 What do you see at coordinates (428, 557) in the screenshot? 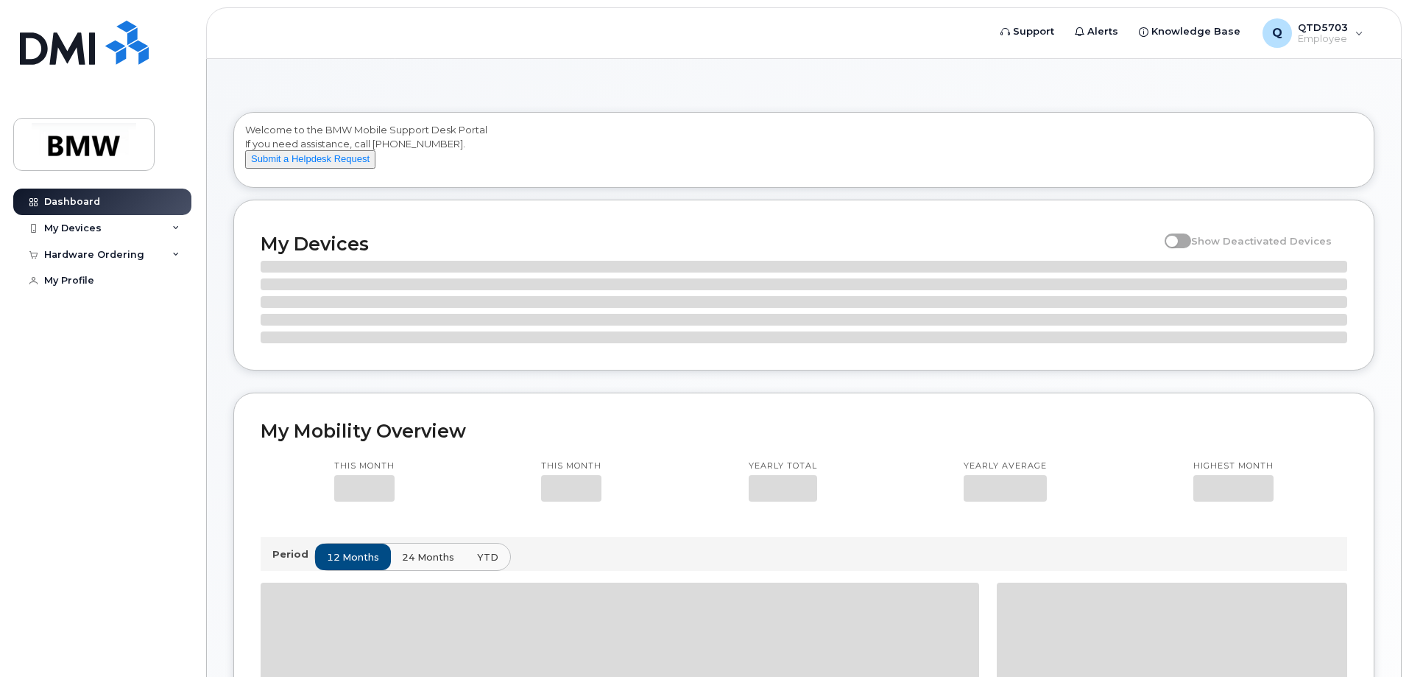
I see `span: 24 months` at bounding box center [428, 557].